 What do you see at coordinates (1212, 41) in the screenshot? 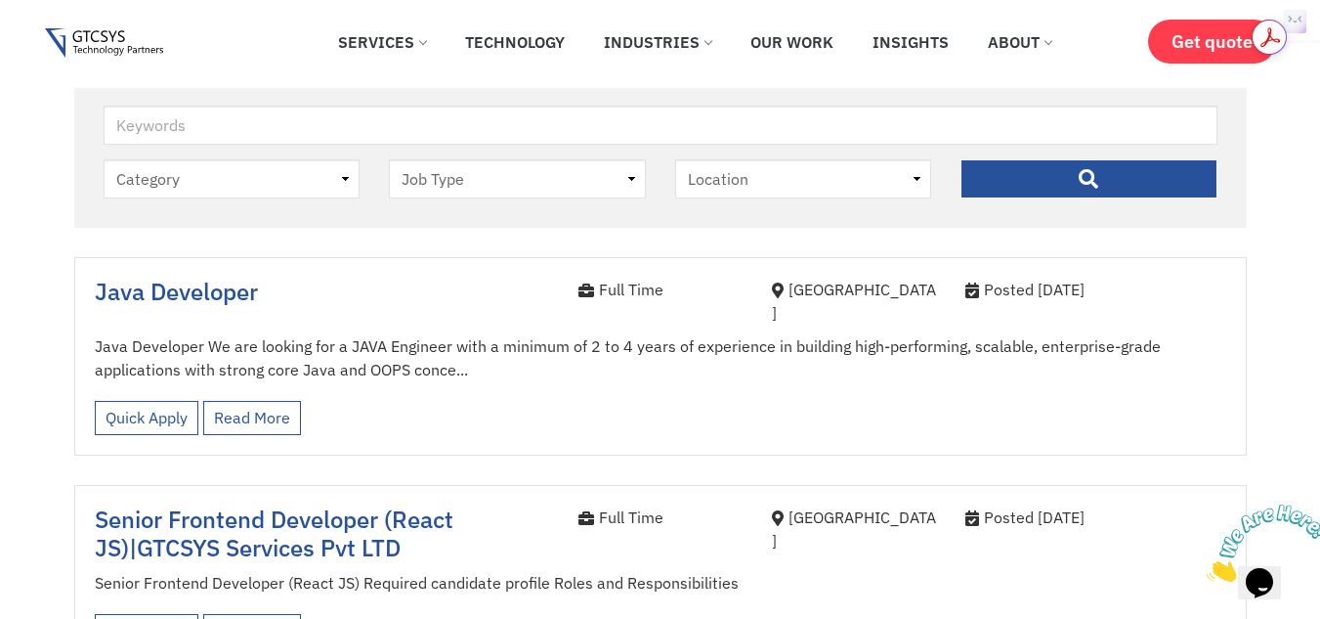
I see `span: Get quote` at bounding box center [1212, 41].